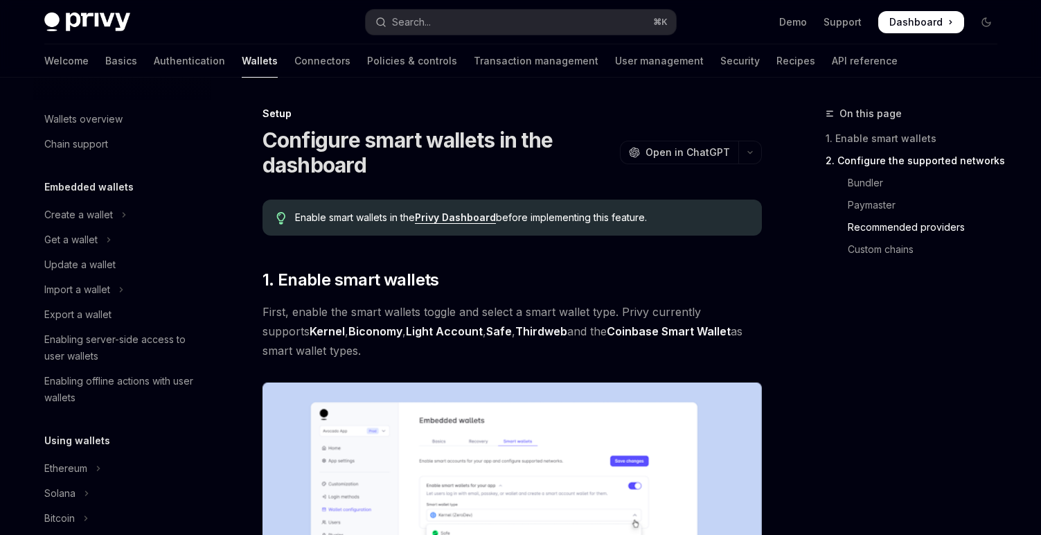  Describe the element at coordinates (122, 265) in the screenshot. I see `a: Update a wallet` at that location.